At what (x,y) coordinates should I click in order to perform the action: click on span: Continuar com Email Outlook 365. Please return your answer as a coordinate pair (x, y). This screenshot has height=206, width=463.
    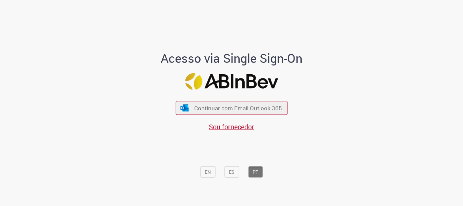
    Looking at the image, I should click on (238, 108).